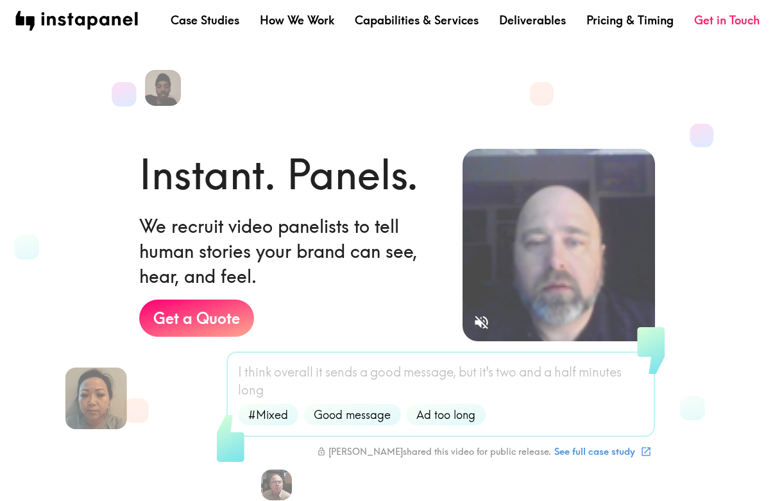 Image resolution: width=775 pixels, height=501 pixels. I want to click on span: and, so click(530, 372).